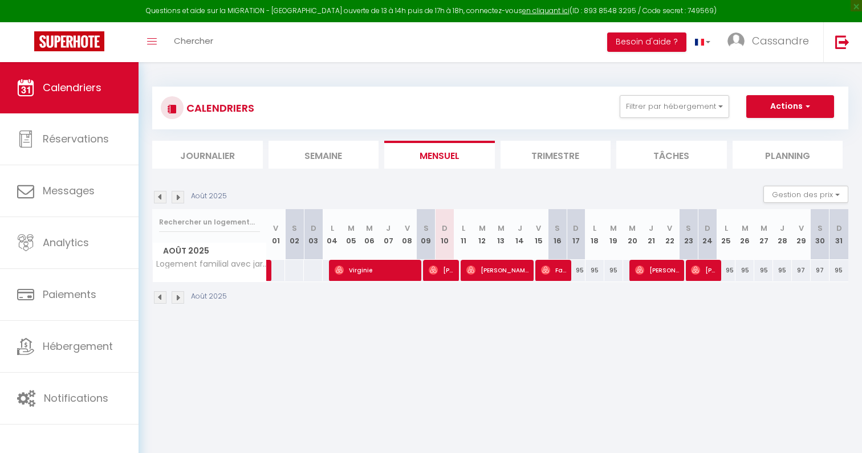  I want to click on button: Gestion des prix, so click(805, 194).